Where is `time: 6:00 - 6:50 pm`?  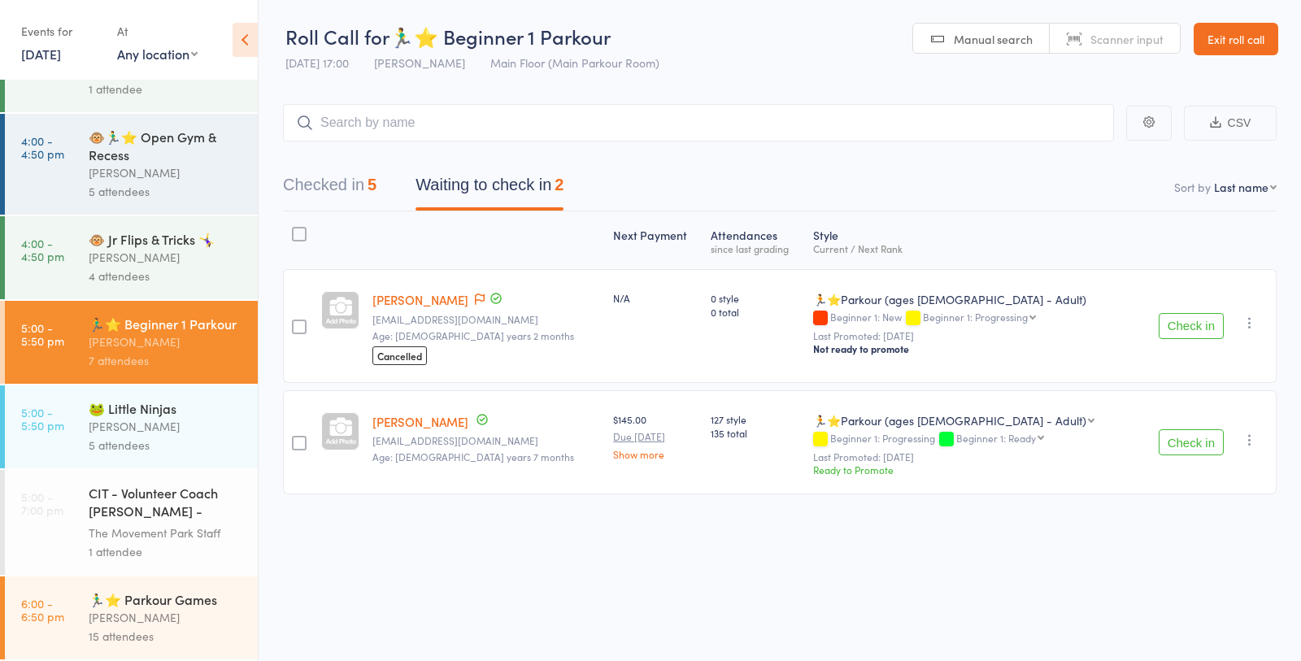
time: 6:00 - 6:50 pm is located at coordinates (42, 610).